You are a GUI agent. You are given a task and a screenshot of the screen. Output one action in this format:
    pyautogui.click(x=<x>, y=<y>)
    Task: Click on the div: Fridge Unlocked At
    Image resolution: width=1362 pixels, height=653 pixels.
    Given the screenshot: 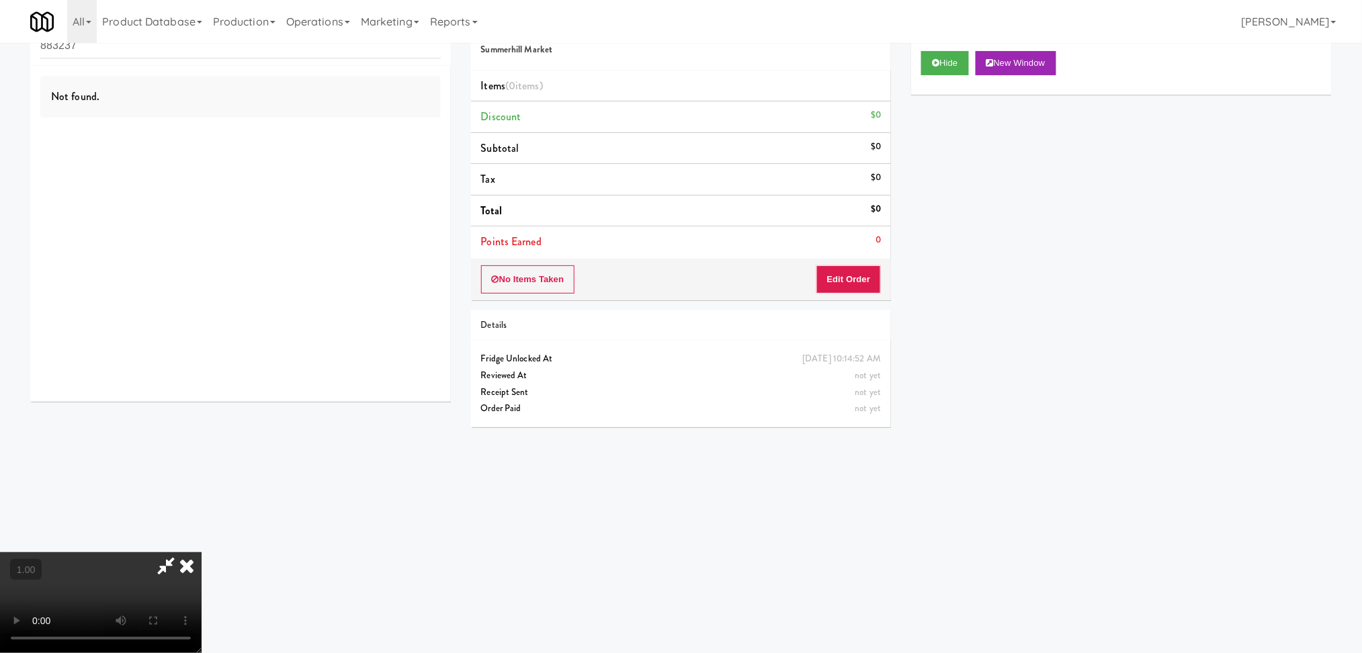 What is the action you would take?
    pyautogui.click(x=681, y=359)
    